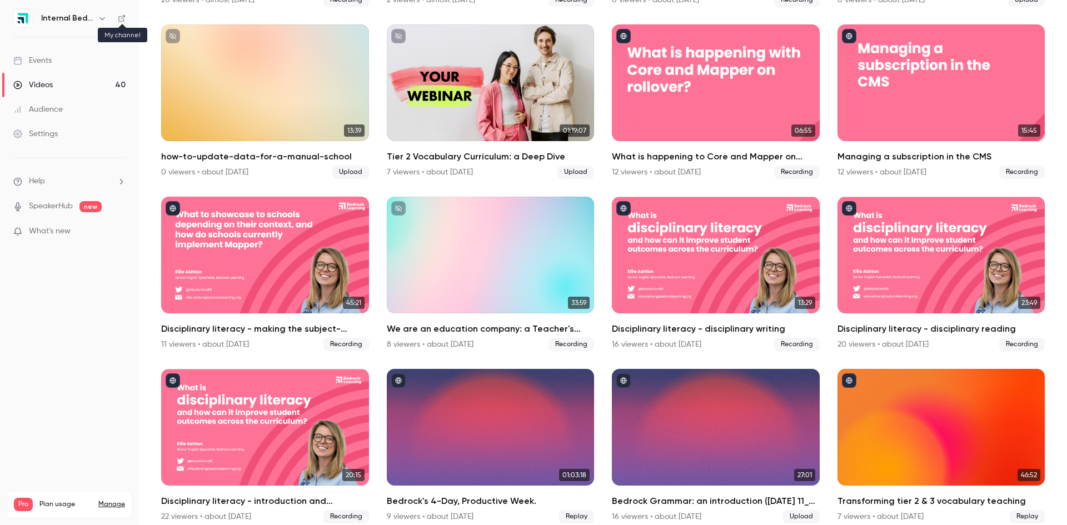 This screenshot has width=1067, height=525. I want to click on h2: Tier 2 Vocabulary Curriculum: a Deep Dive, so click(491, 157).